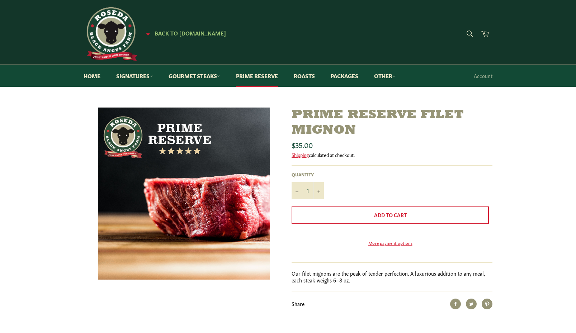 The image size is (576, 333). What do you see at coordinates (184, 194) in the screenshot?
I see `img: Prime Reserve Filet Mignon` at bounding box center [184, 194].